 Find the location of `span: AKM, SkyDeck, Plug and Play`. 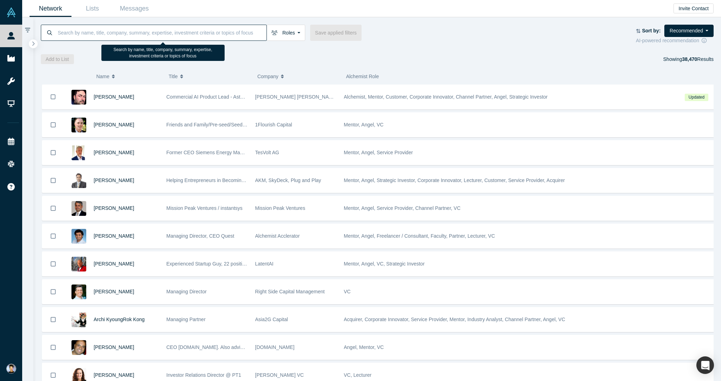

span: AKM, SkyDeck, Plug and Play is located at coordinates (288, 180).